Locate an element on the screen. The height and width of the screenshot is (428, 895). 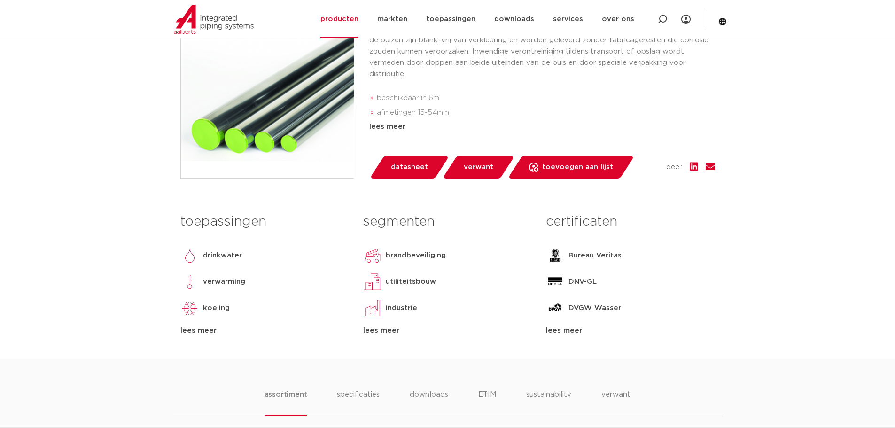
p: brandbeveiliging is located at coordinates (416, 256).